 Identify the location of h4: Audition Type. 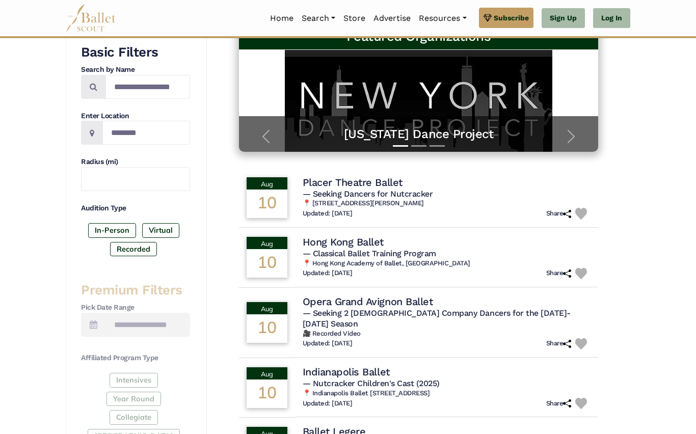
(136, 208).